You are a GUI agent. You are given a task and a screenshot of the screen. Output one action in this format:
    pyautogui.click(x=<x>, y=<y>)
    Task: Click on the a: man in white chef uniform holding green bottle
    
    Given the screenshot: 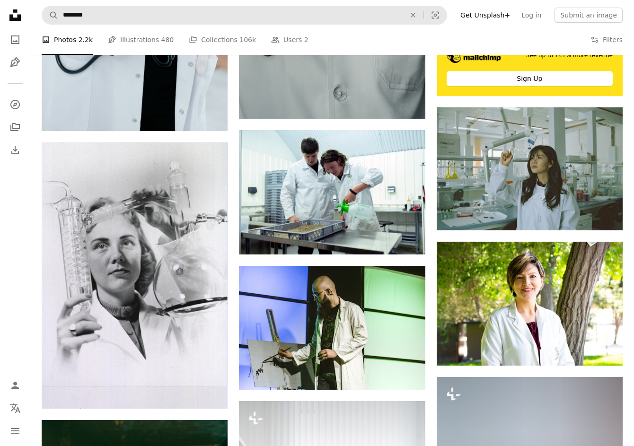 What is the action you would take?
    pyautogui.click(x=331, y=192)
    